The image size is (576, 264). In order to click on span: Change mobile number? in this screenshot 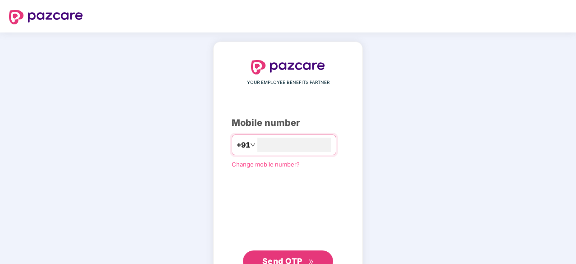, I will do `click(266, 164)`.